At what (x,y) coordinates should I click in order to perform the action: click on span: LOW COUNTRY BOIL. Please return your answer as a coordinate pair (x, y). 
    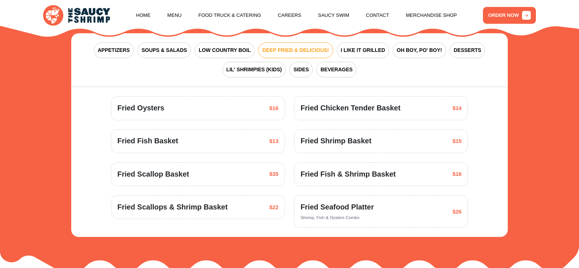
    Looking at the image, I should click on (225, 50).